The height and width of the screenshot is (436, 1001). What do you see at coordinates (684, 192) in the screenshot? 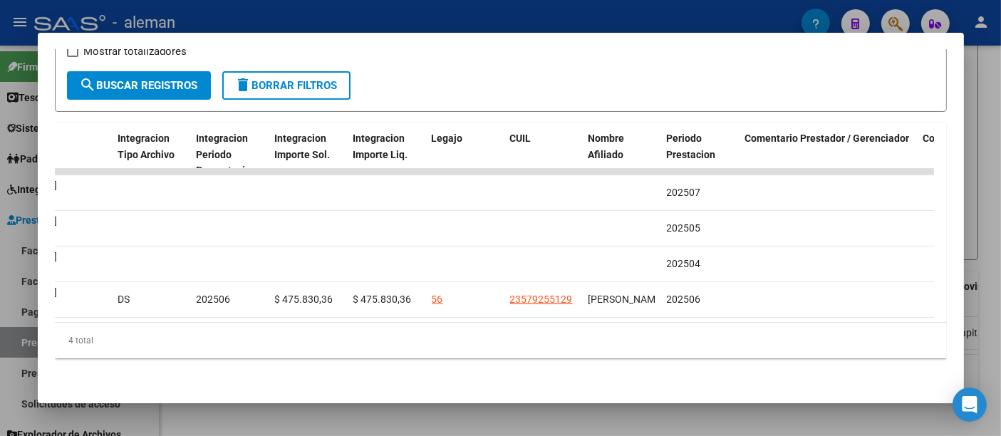
I see `span: 202507` at bounding box center [684, 192].